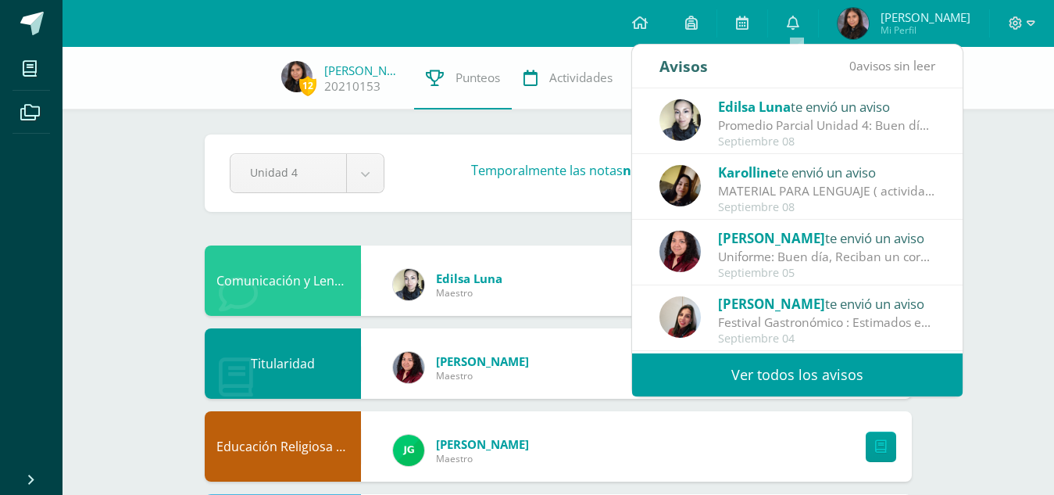  I want to click on span: Punteos, so click(477, 77).